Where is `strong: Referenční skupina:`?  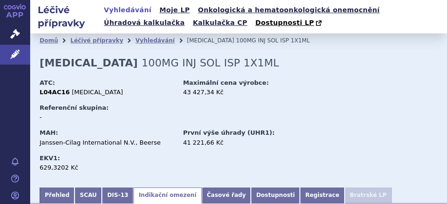 strong: Referenční skupina: is located at coordinates (74, 107).